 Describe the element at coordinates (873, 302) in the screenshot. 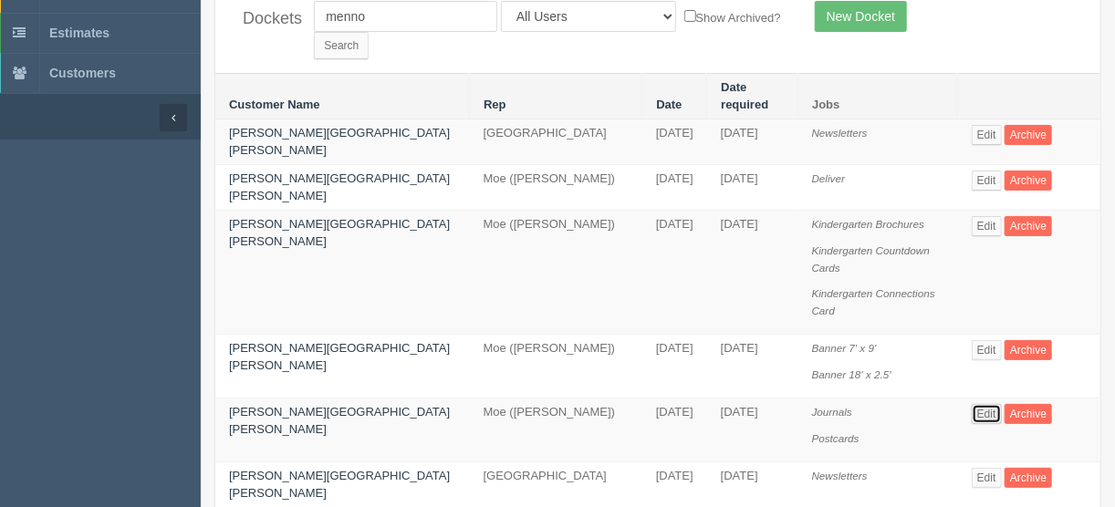

I see `i: Kindergarten Connections Card` at that location.